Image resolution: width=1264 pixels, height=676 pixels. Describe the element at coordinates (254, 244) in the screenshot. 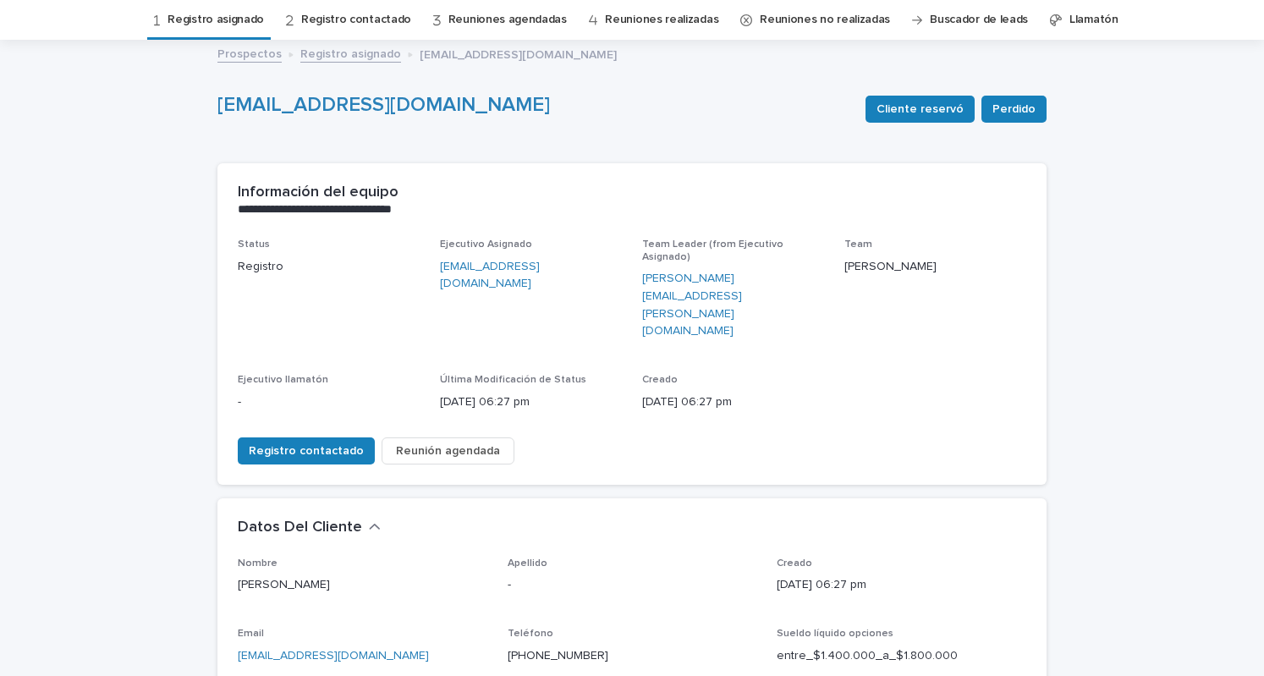

I see `span: Status` at that location.